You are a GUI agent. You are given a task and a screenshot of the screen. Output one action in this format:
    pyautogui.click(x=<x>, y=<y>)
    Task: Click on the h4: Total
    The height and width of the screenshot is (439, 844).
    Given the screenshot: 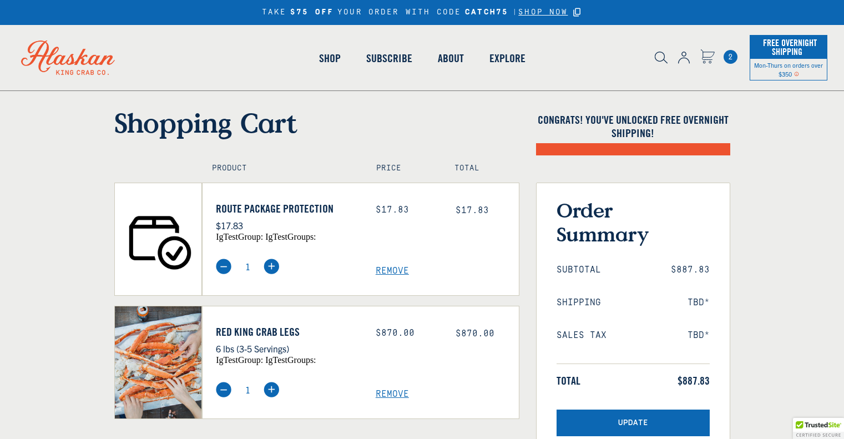 What is the action you would take?
    pyautogui.click(x=482, y=168)
    